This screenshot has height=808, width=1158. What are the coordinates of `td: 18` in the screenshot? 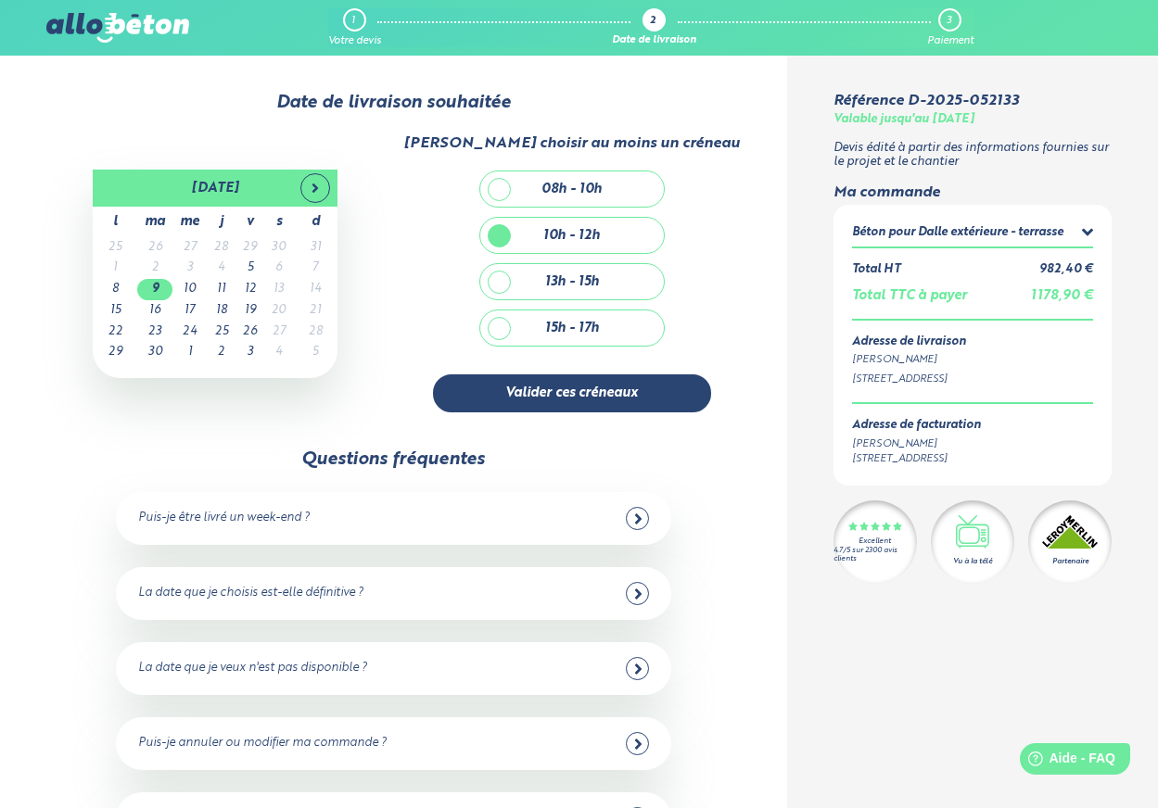 It's located at (221, 311).